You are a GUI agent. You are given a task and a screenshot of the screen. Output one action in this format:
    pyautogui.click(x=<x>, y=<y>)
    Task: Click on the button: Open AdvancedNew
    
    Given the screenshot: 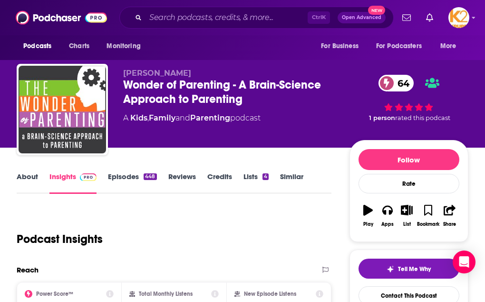 What is the action you would take?
    pyautogui.click(x=361, y=18)
    